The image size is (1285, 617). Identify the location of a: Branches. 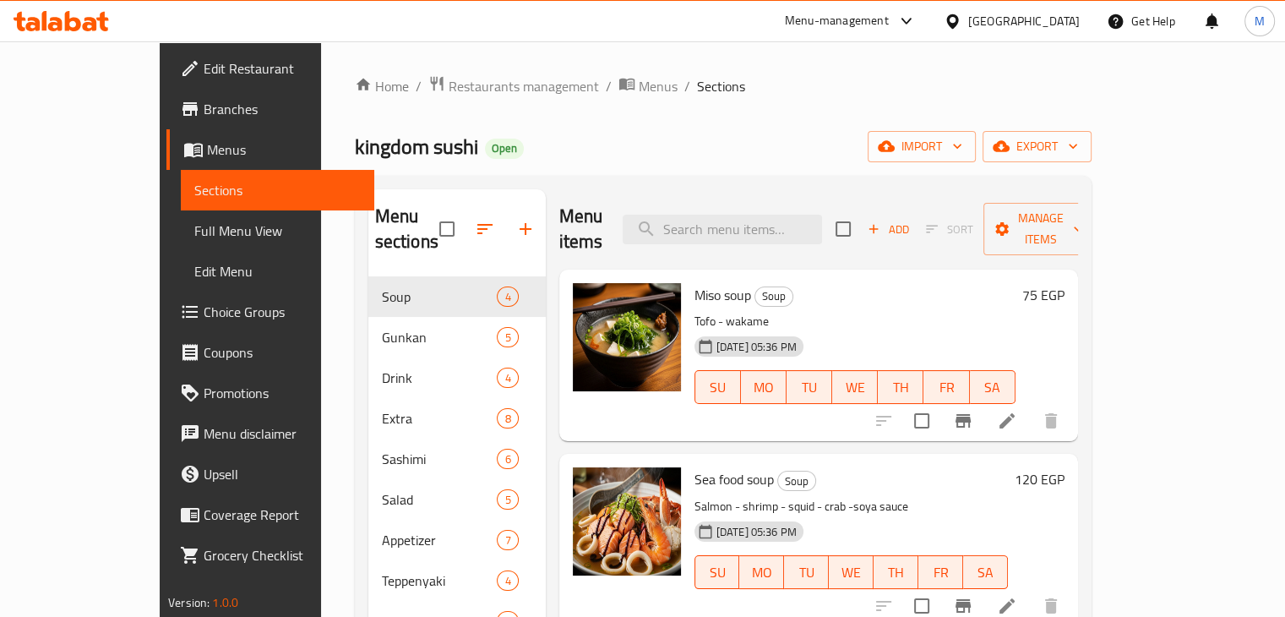
(270, 109).